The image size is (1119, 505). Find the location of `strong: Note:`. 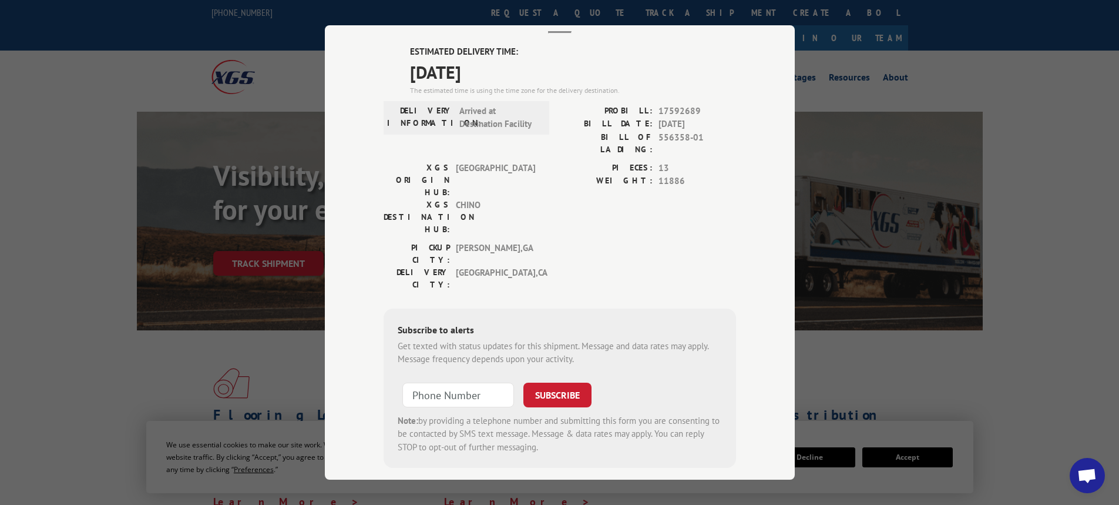

strong: Note: is located at coordinates (408, 420).